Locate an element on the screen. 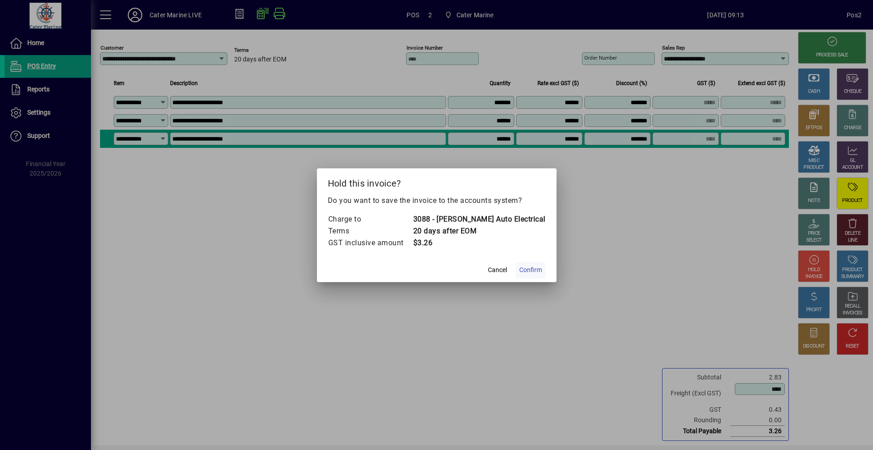 Image resolution: width=873 pixels, height=450 pixels. button: Confirm is located at coordinates (531, 270).